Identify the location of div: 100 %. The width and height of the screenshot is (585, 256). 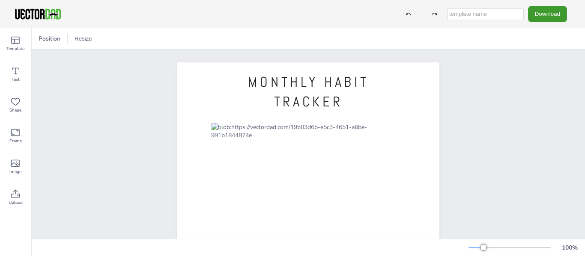
(569, 248).